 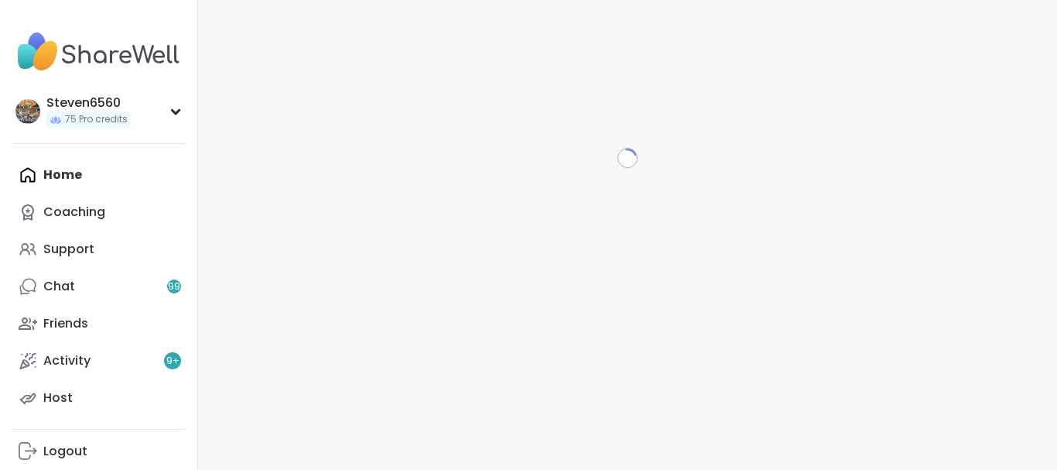 What do you see at coordinates (28, 111) in the screenshot?
I see `img: Steven6560` at bounding box center [28, 111].